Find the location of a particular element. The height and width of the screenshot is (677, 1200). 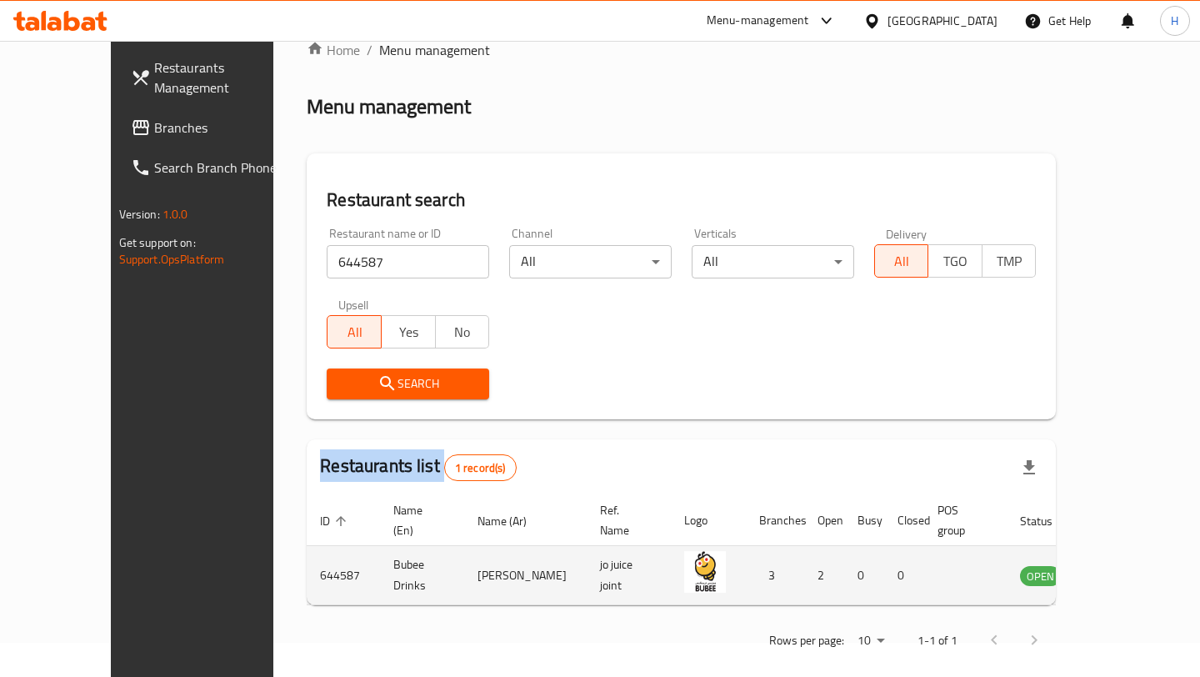

span: Version: is located at coordinates (139, 214).